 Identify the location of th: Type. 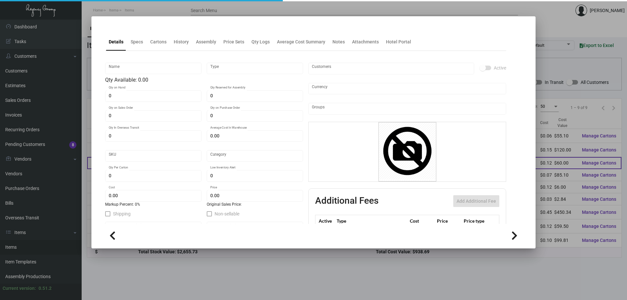
(371, 221).